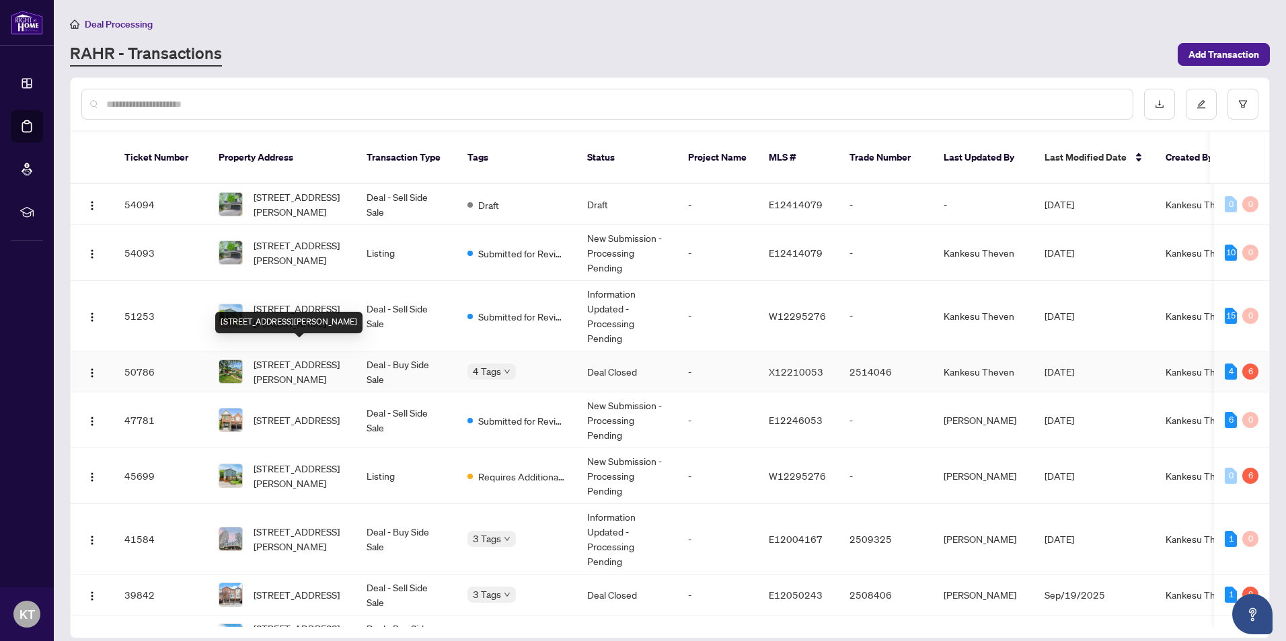 The height and width of the screenshot is (641, 1286). I want to click on span: down, so click(507, 539).